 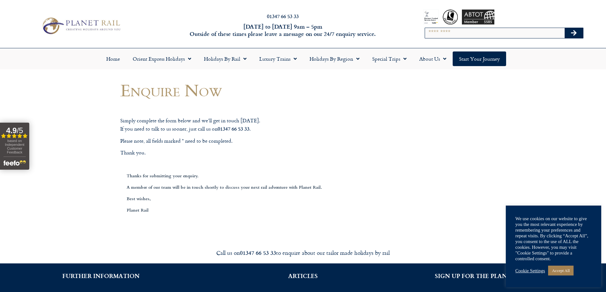 What do you see at coordinates (479, 59) in the screenshot?
I see `a: Start your Journey` at bounding box center [479, 59].